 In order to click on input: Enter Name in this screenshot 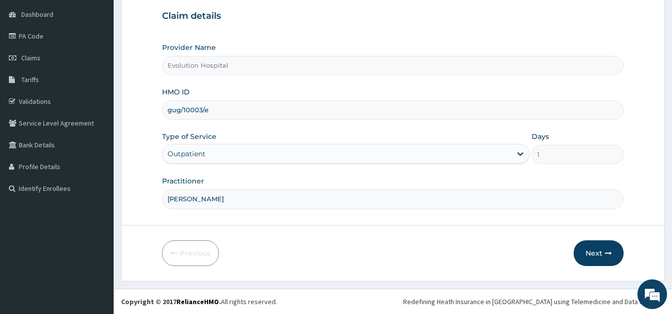, I will do `click(392, 199)`.